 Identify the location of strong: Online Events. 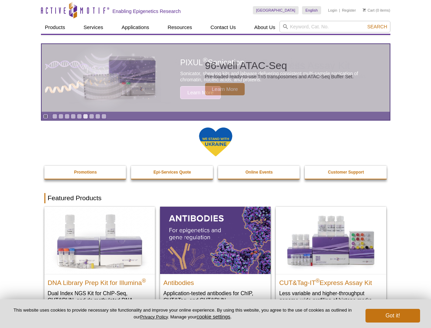
(259, 172).